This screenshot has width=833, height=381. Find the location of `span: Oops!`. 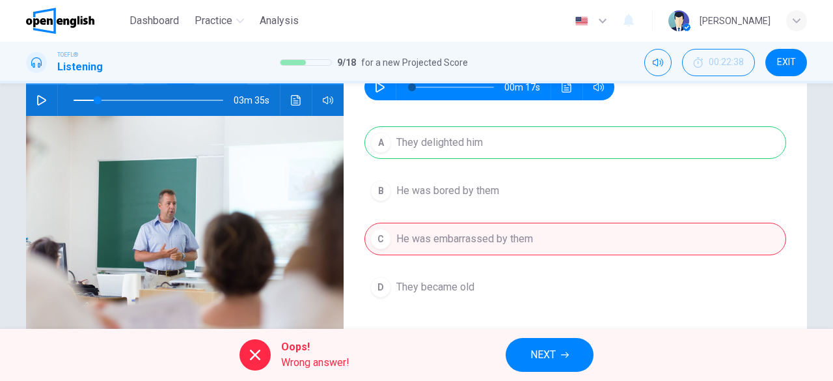

span: Oops! is located at coordinates (315, 347).